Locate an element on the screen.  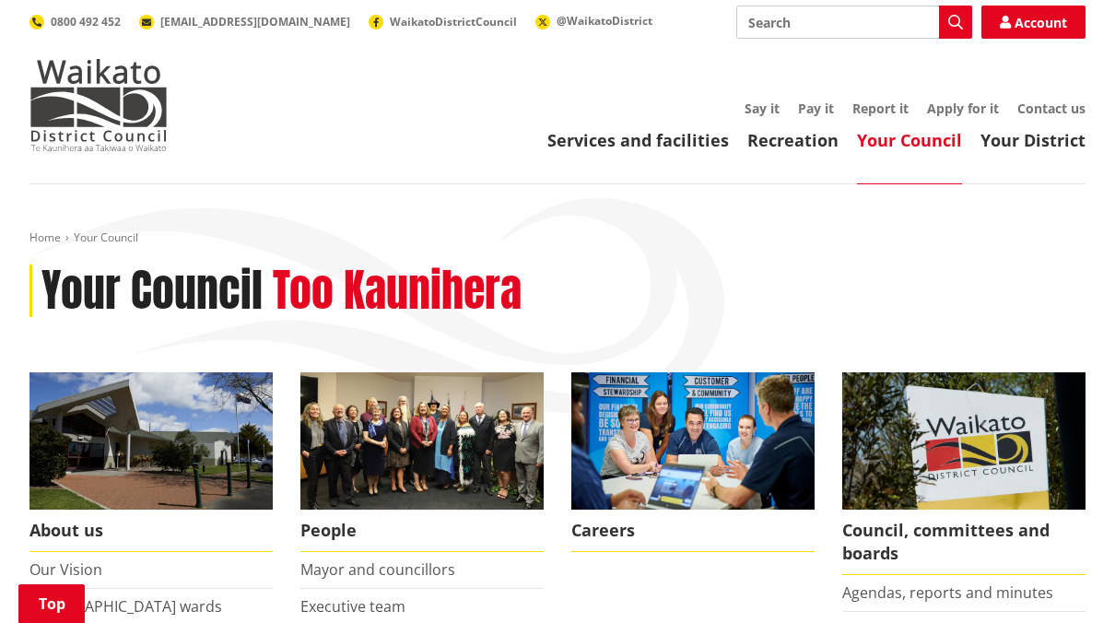
a: Recreation is located at coordinates (793, 140).